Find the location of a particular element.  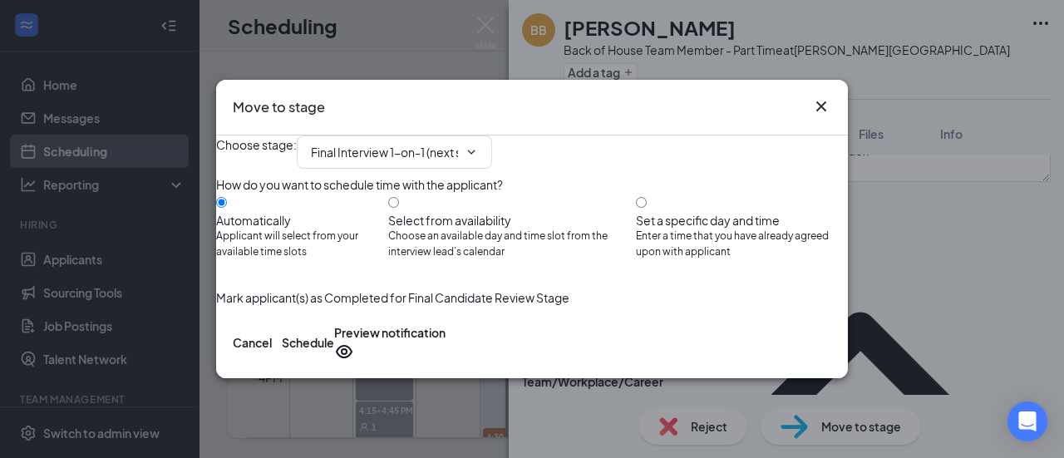

button: Schedule is located at coordinates (308, 342).